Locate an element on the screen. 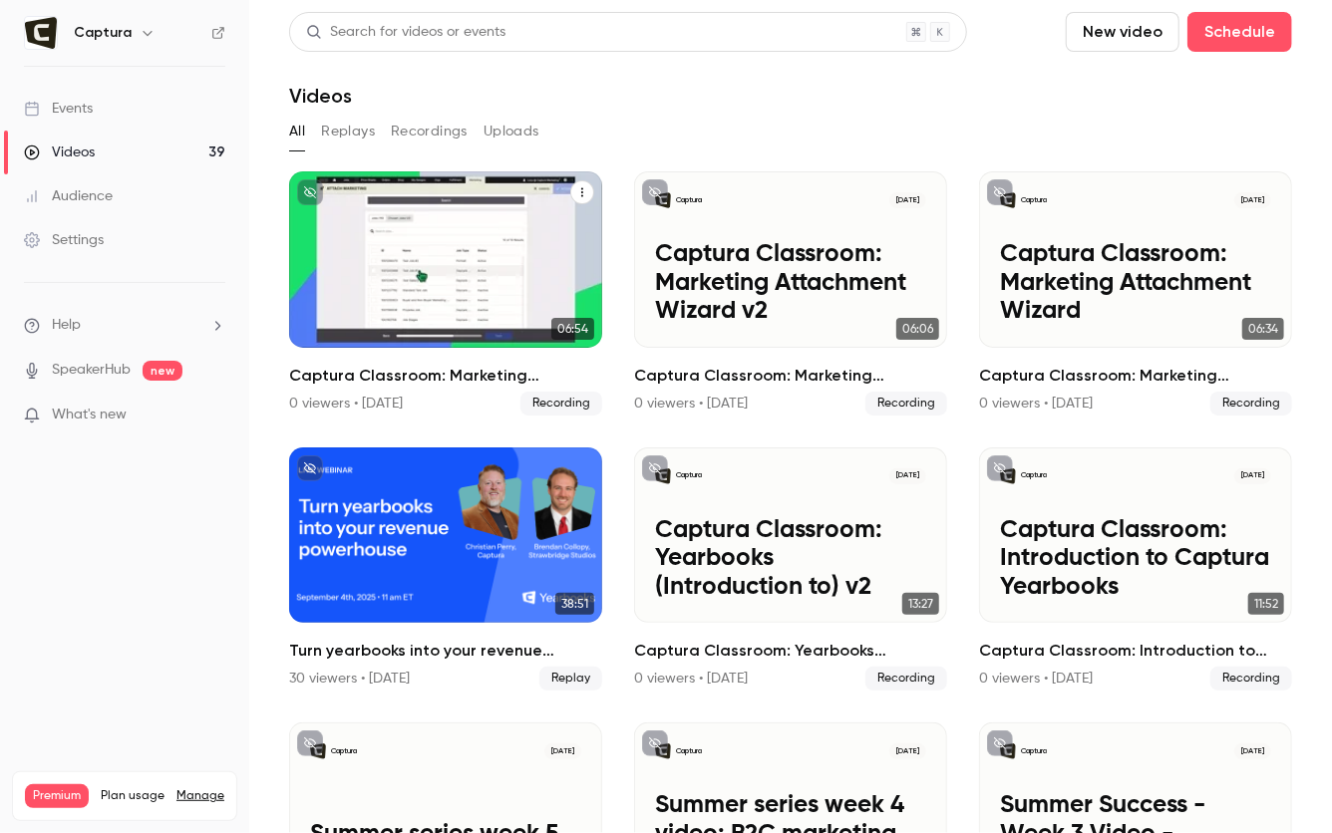 The width and height of the screenshot is (1332, 833). span: 06:54 is located at coordinates (572, 329).